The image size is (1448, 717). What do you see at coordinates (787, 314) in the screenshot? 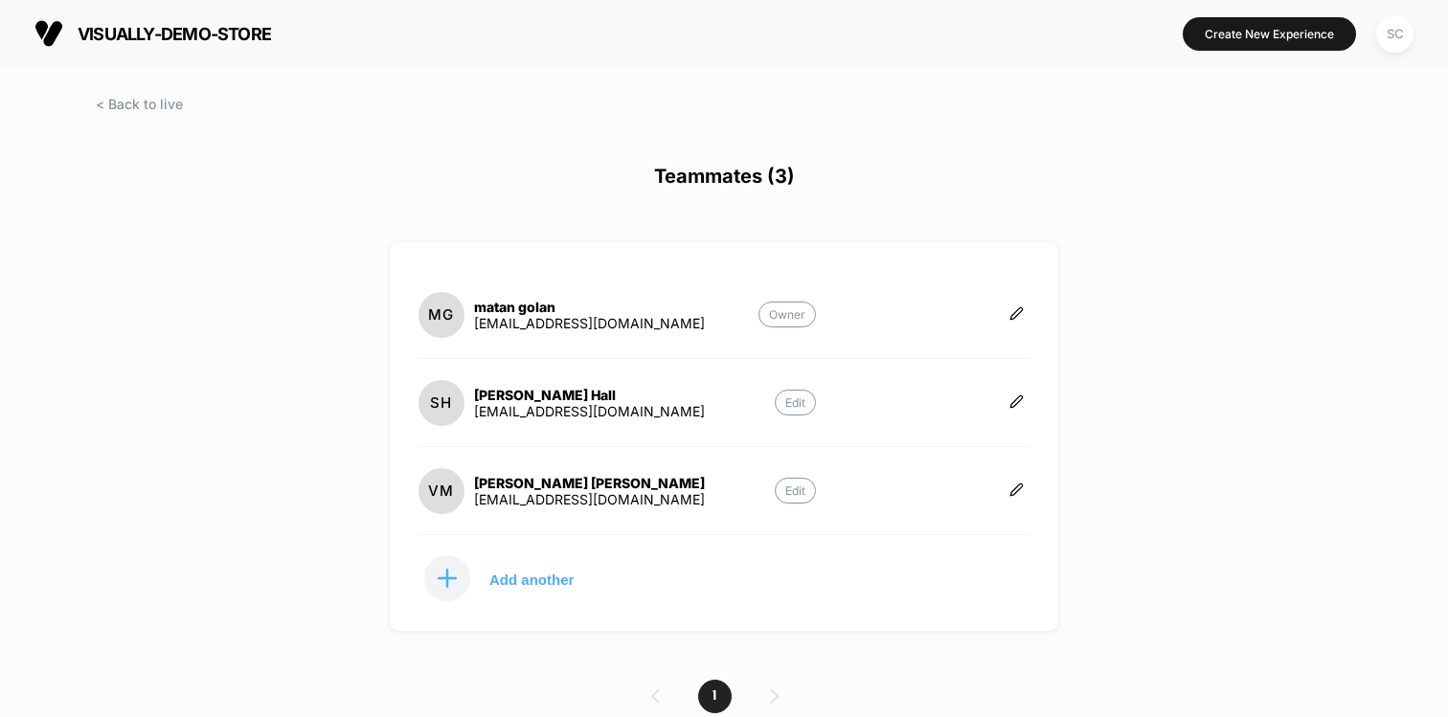
I see `p: Owner` at bounding box center [787, 314].